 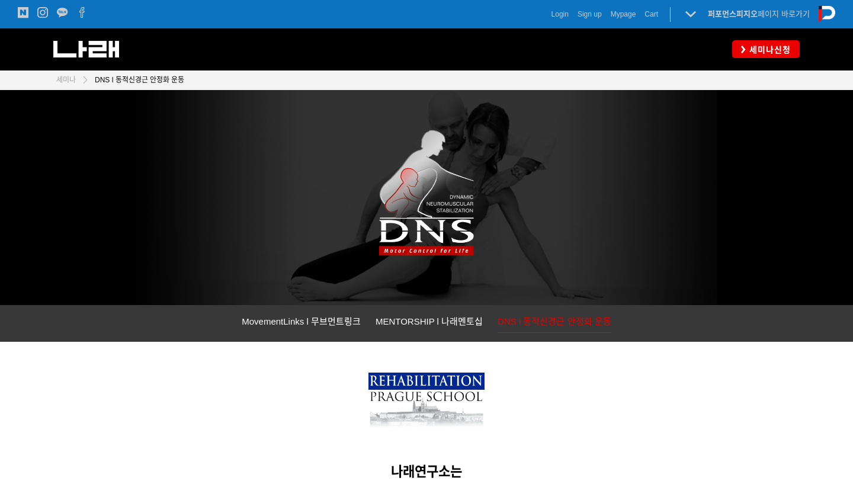 I want to click on span: Sign up, so click(x=589, y=14).